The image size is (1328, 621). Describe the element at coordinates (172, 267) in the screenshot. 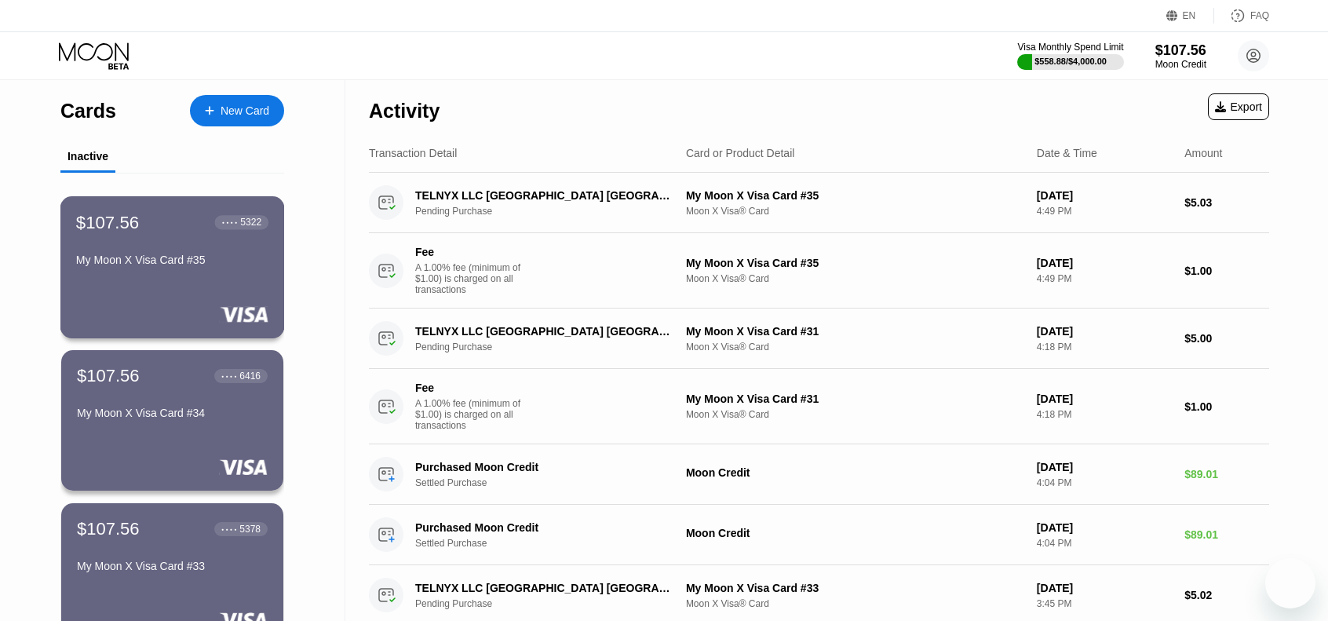

I see `div: $107.56● ● ● ●5322My Moon X Visa Card #35` at that location.